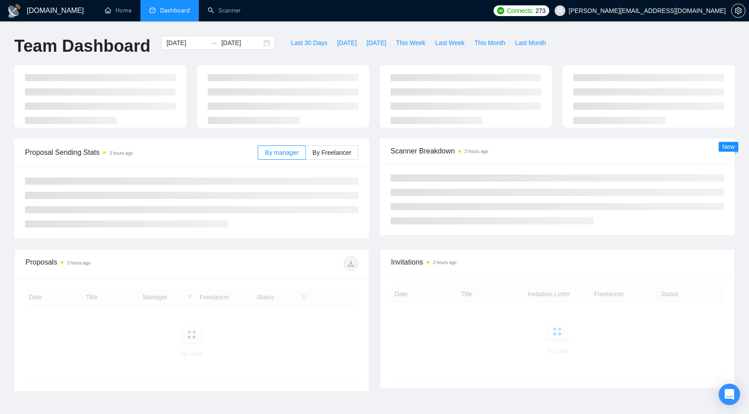 This screenshot has width=749, height=414. What do you see at coordinates (118, 10) in the screenshot?
I see `a: homeHome` at bounding box center [118, 10].